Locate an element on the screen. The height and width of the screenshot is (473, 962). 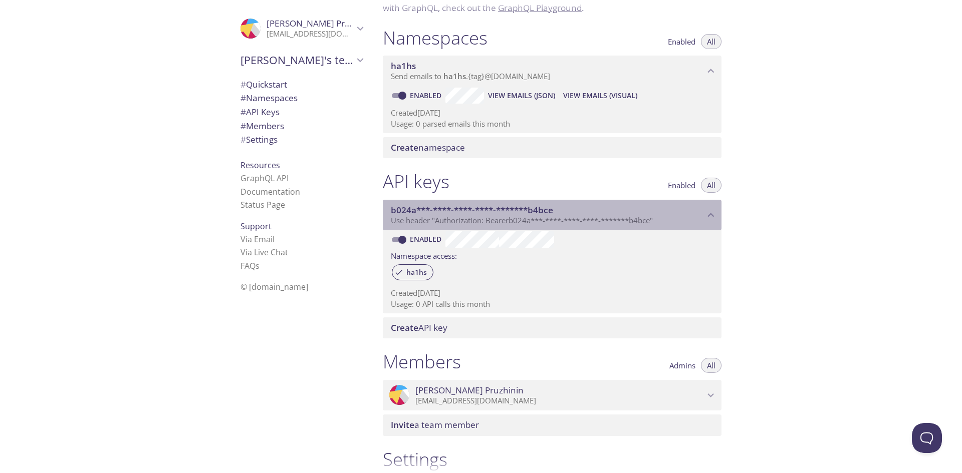
div: ha1hs is located at coordinates (412, 273).